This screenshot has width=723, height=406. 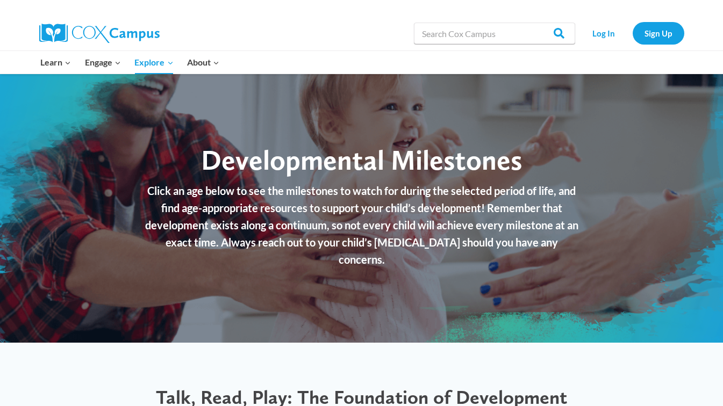 I want to click on input: Search Cox Campus, so click(x=494, y=33).